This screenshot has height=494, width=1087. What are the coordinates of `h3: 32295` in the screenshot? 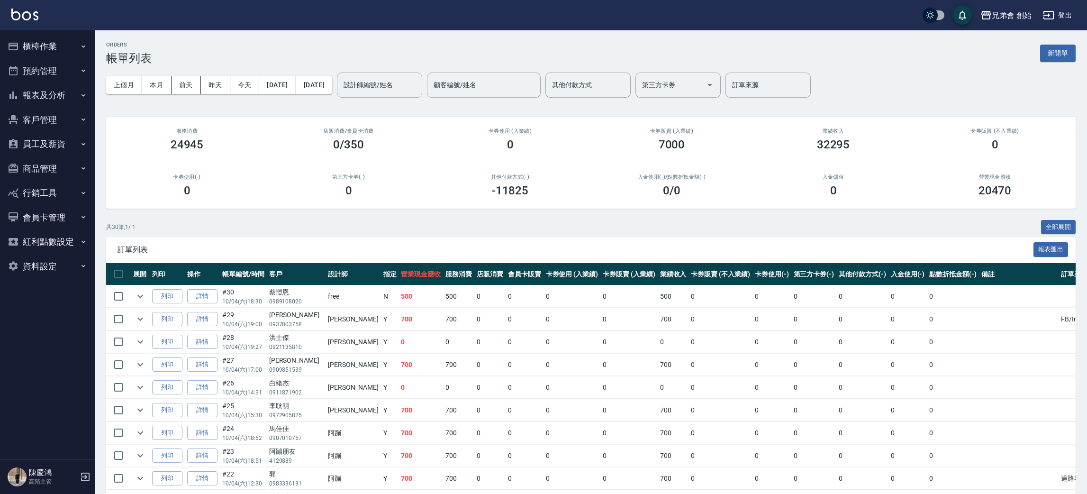 It's located at (833, 144).